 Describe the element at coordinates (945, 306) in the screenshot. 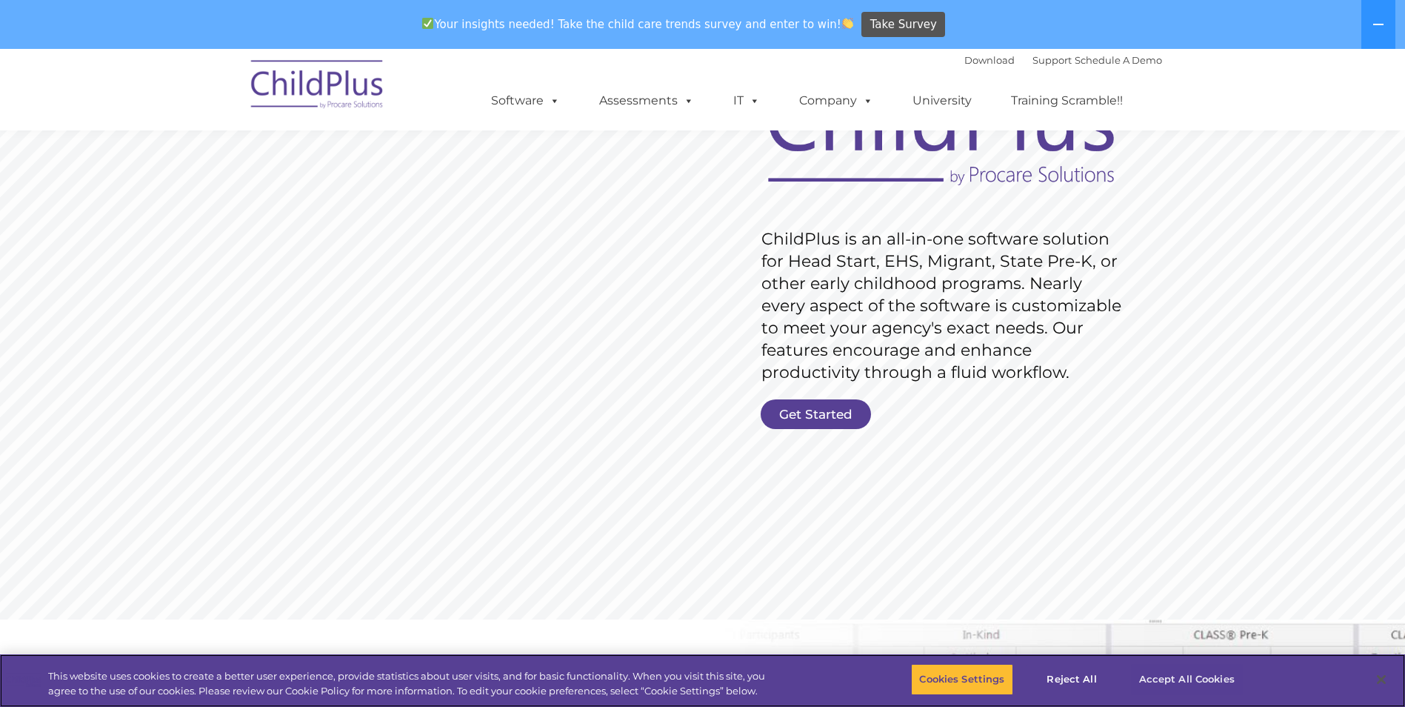

I see `rs-layer: ChildPlus is an all-in-one software solution for Head Start, EHS, Migrant, State Pre-K, or other ...` at that location.